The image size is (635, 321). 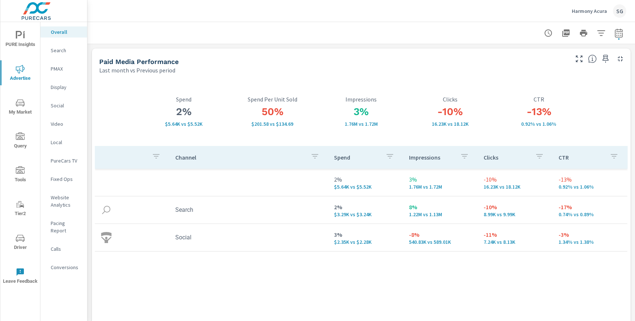 I want to click on button: "Export Report to PDF", so click(x=566, y=33).